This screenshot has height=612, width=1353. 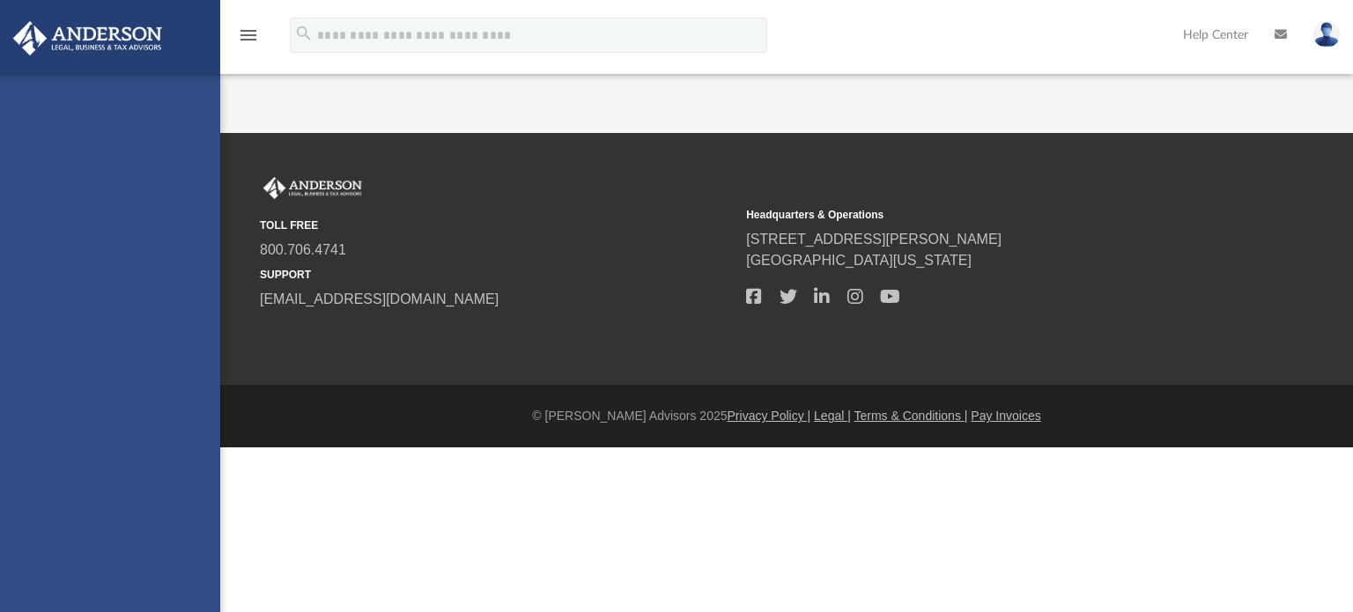 I want to click on a: Terms & Conditions |, so click(x=911, y=416).